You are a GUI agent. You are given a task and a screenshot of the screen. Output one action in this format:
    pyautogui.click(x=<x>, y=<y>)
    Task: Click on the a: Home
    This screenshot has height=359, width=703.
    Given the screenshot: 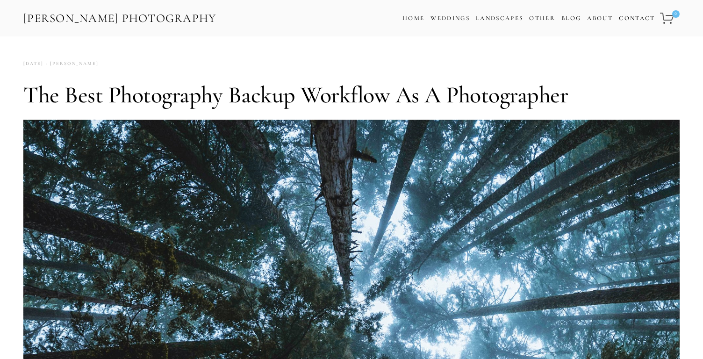 What is the action you would take?
    pyautogui.click(x=413, y=18)
    